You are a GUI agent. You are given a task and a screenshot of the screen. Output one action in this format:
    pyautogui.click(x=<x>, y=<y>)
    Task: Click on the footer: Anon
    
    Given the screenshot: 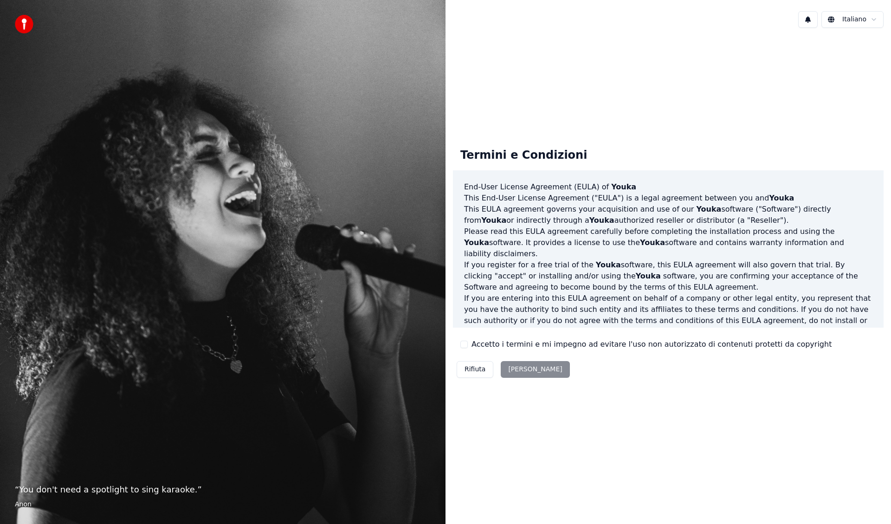 What is the action you would take?
    pyautogui.click(x=223, y=505)
    